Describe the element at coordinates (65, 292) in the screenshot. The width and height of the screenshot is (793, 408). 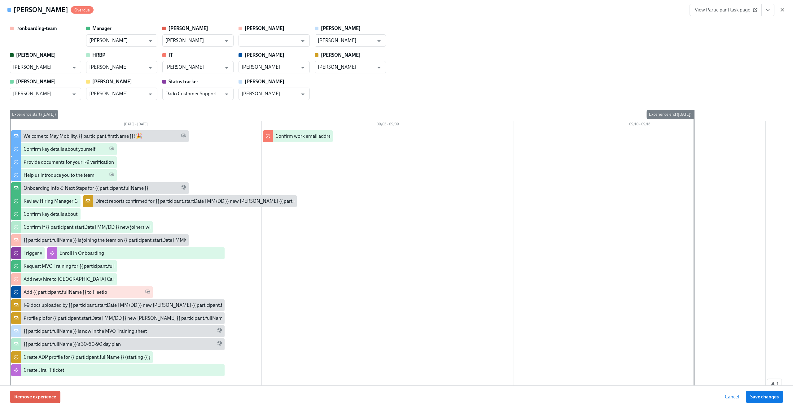
I see `div: Add {{ participant.fullName }} to Fleetio` at that location.